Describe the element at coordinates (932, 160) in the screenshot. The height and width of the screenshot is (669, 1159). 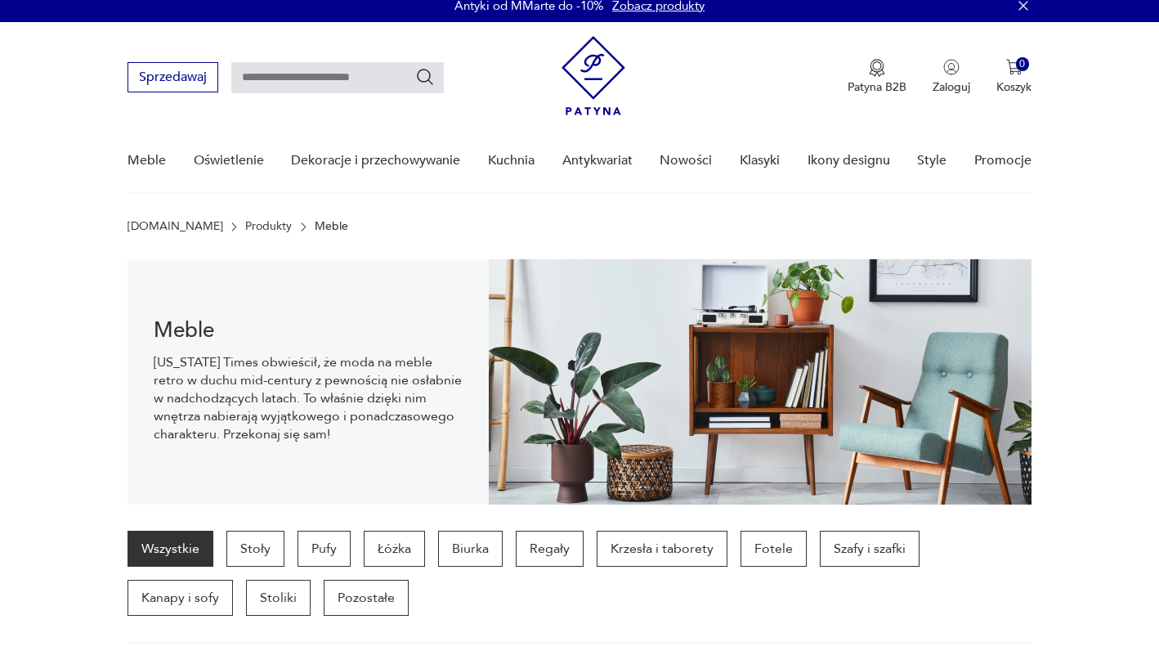
I see `a: Style` at that location.